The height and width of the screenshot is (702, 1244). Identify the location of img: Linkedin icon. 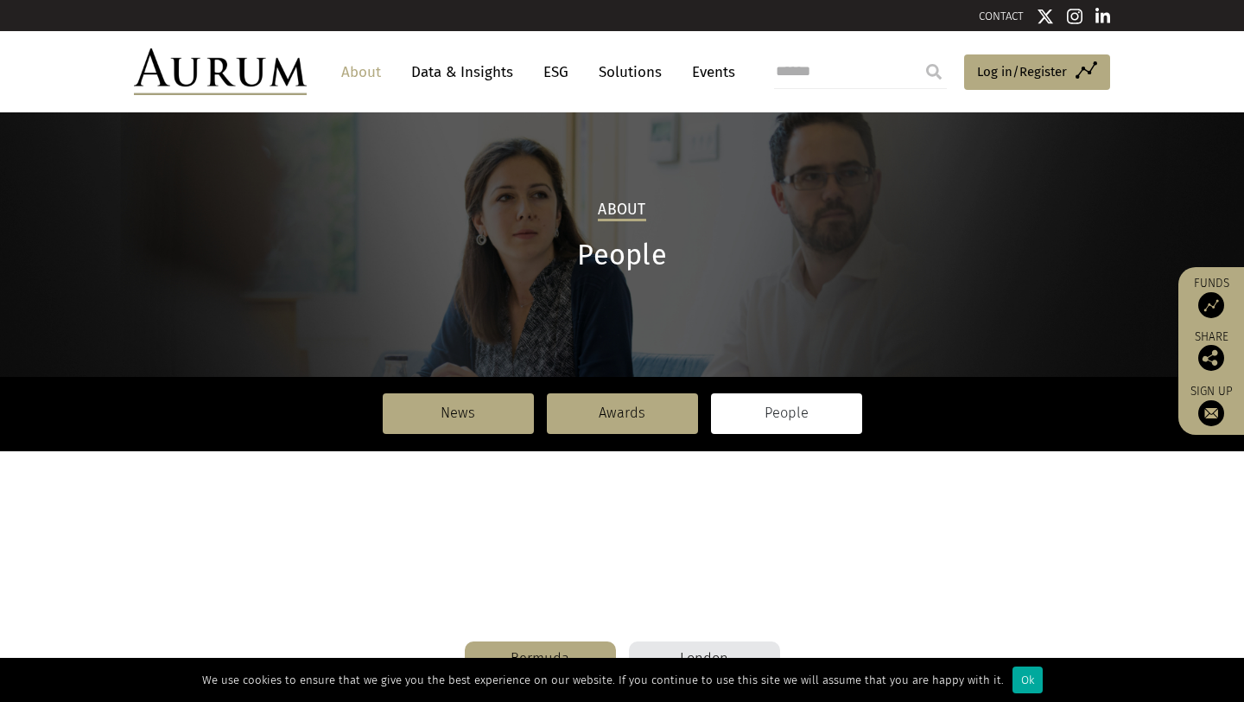
(1103, 16).